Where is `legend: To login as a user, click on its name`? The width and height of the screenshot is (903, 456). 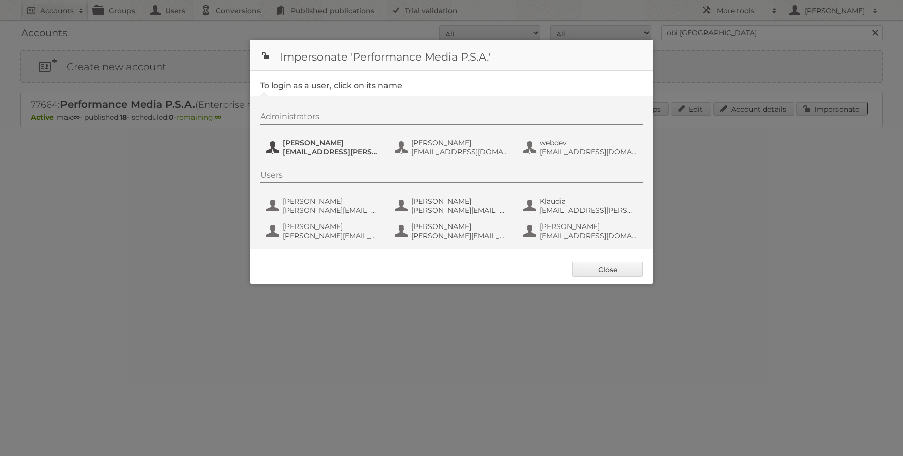 legend: To login as a user, click on its name is located at coordinates (331, 85).